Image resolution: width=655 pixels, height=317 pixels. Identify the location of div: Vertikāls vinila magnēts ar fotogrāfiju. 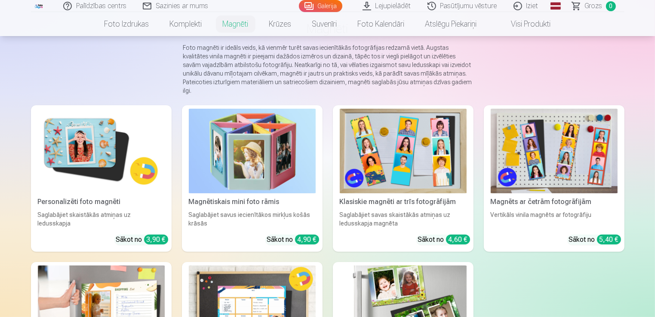
(554, 219).